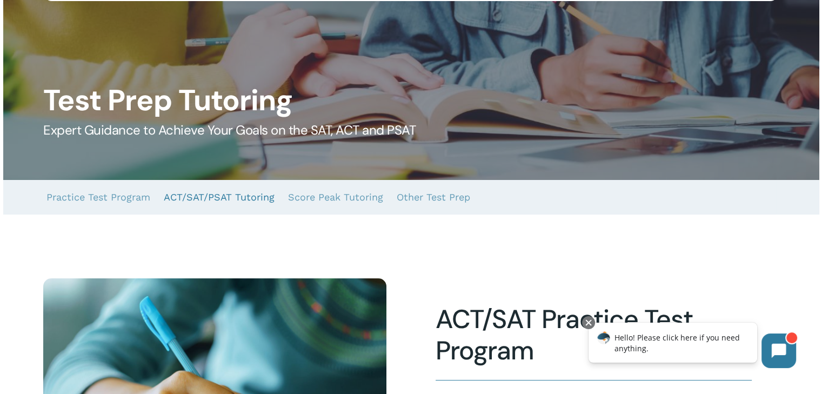 Image resolution: width=822 pixels, height=394 pixels. I want to click on a: Other Test Prep, so click(433, 197).